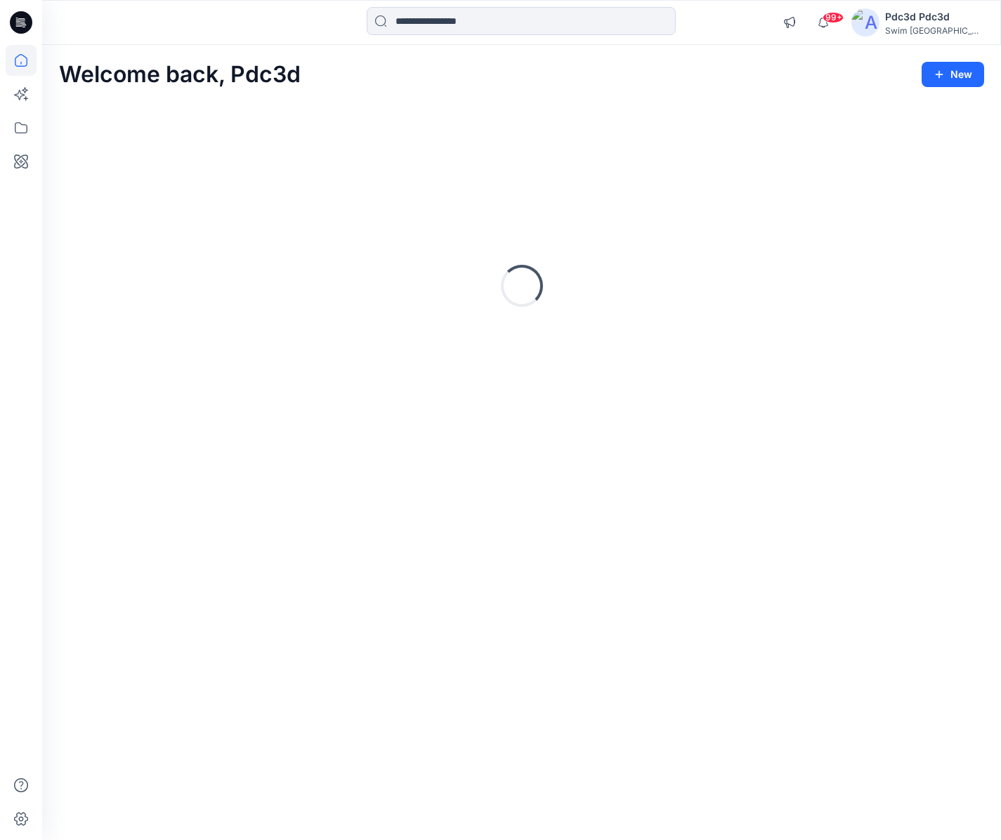 The height and width of the screenshot is (840, 1001). Describe the element at coordinates (833, 18) in the screenshot. I see `span: 99+` at that location.